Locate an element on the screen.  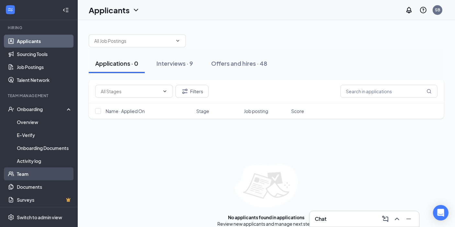
span: Stage is located at coordinates (203, 111).